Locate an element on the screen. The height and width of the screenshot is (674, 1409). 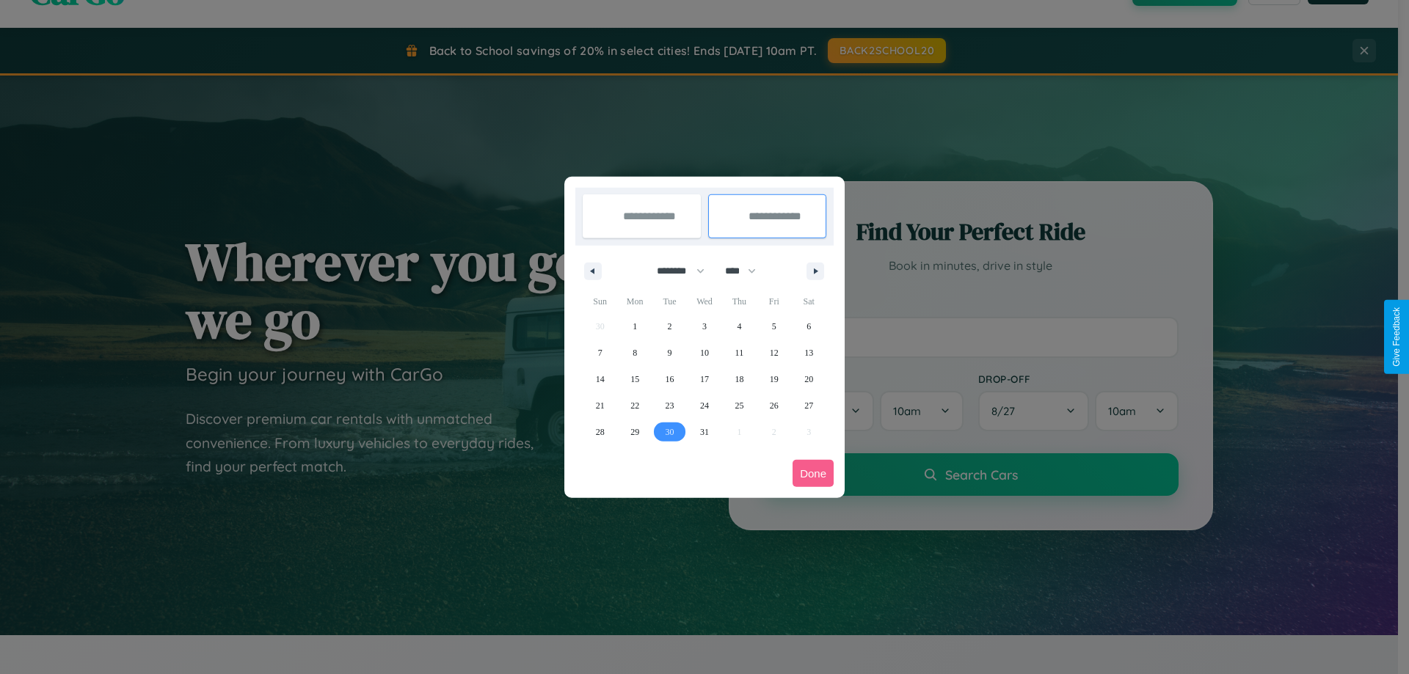
span: 13 is located at coordinates (809, 353).